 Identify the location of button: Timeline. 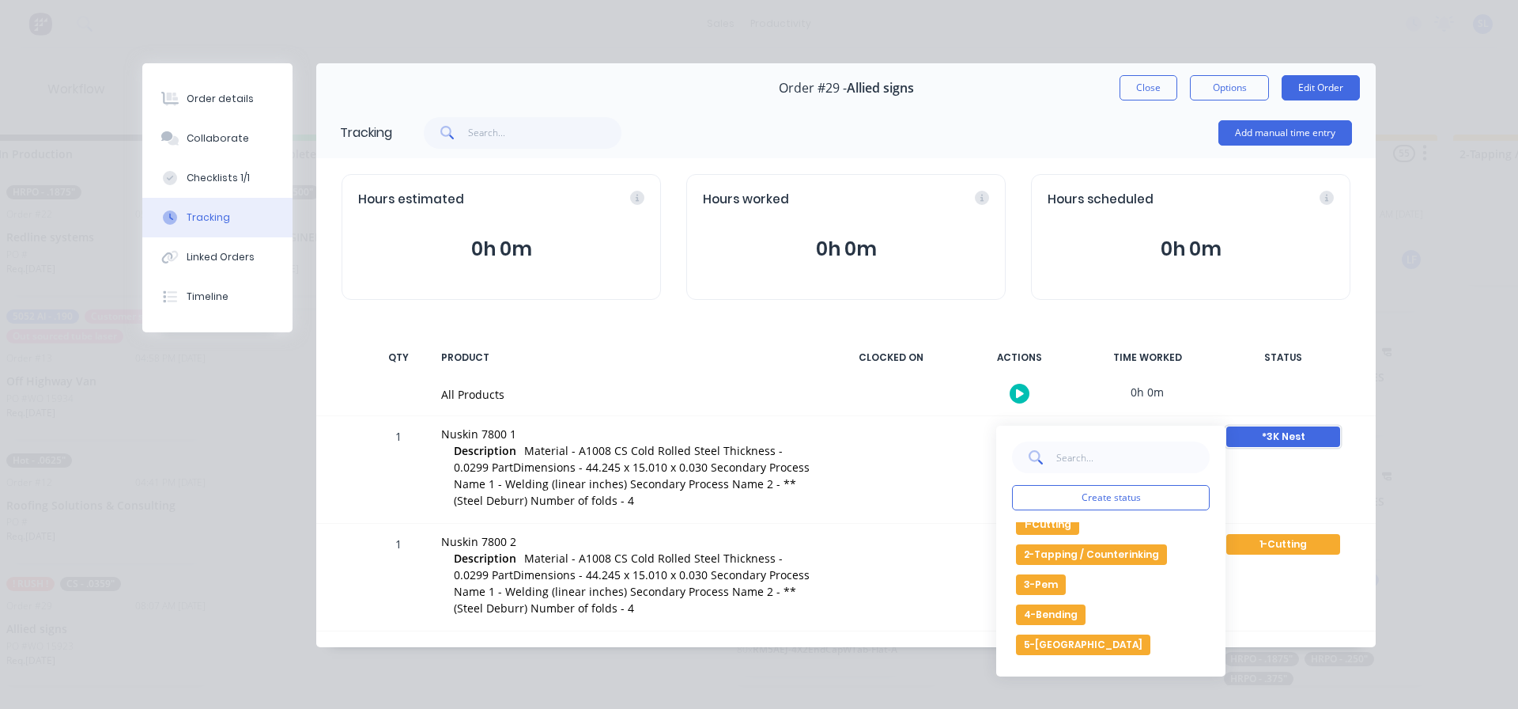
(217, 297).